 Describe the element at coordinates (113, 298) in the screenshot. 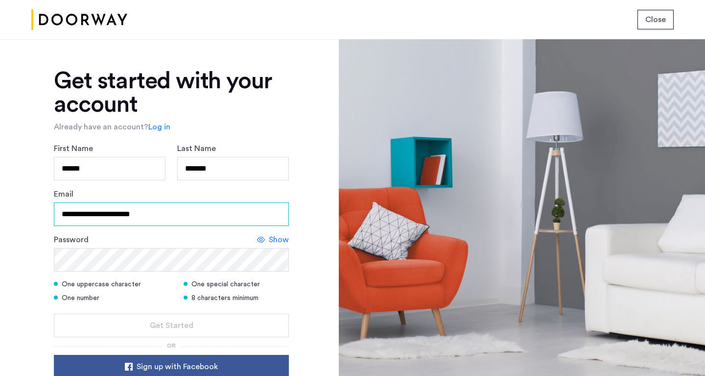

I see `div: One number` at that location.